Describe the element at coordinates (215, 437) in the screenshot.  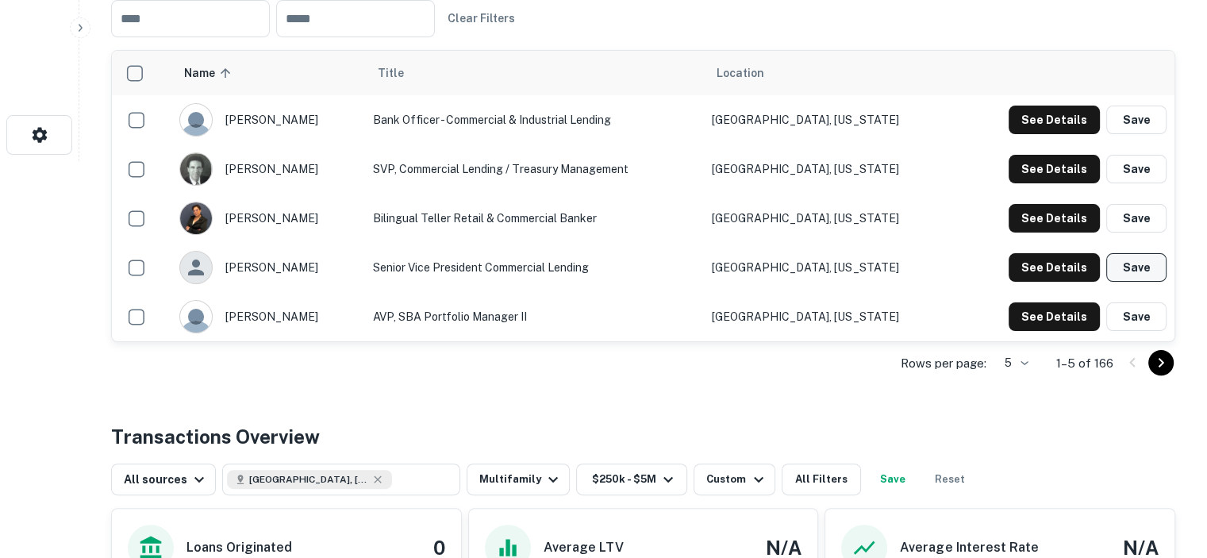
I see `h4: Transactions Overview` at that location.